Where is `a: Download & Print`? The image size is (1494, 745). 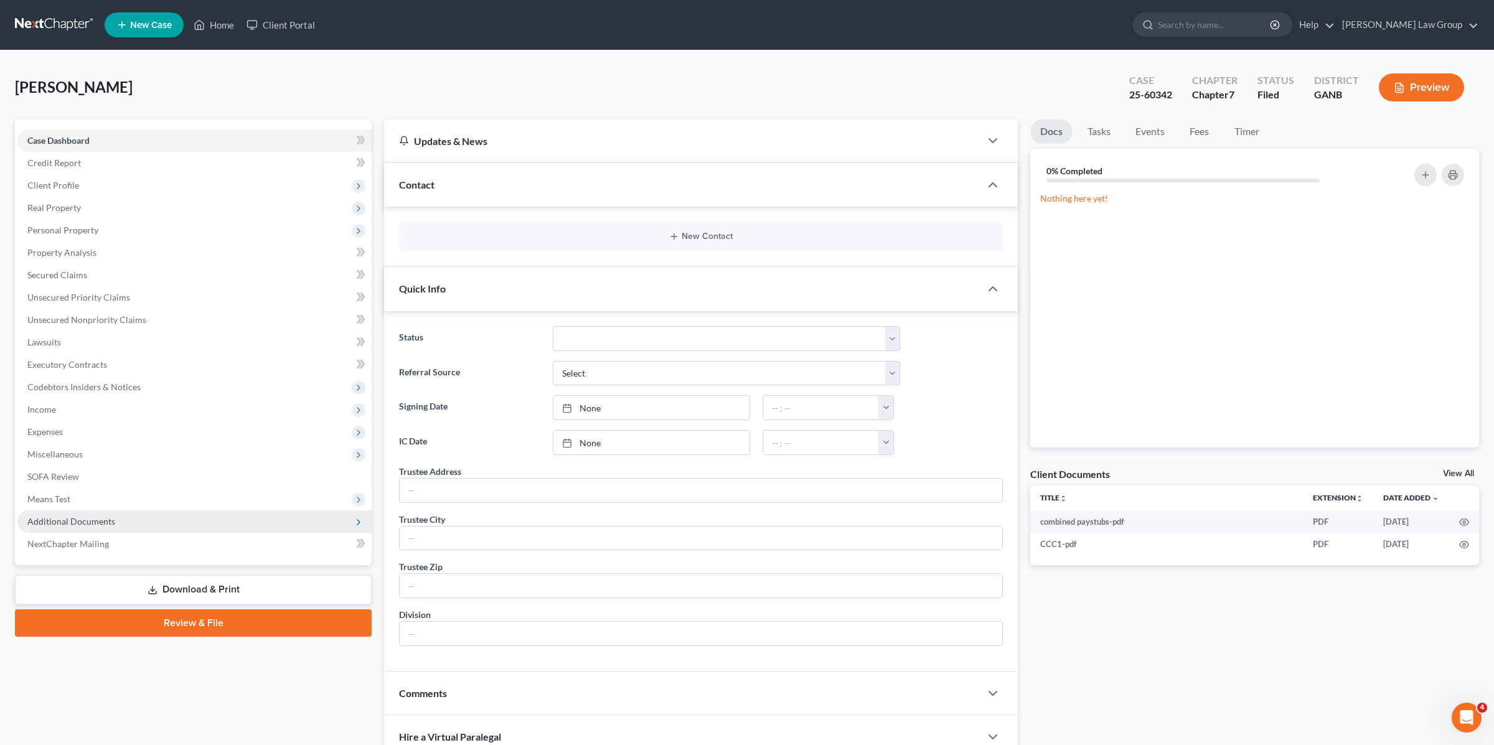
a: Download & Print is located at coordinates (193, 589).